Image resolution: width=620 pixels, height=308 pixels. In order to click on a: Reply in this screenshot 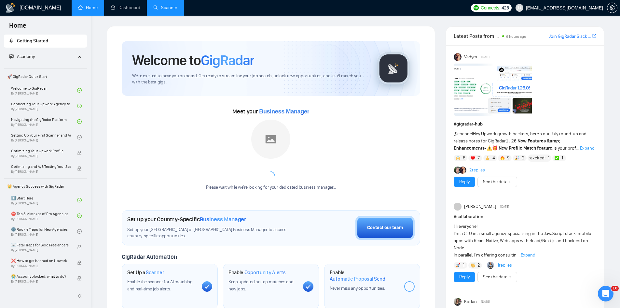, I will do `click(465, 182)`.